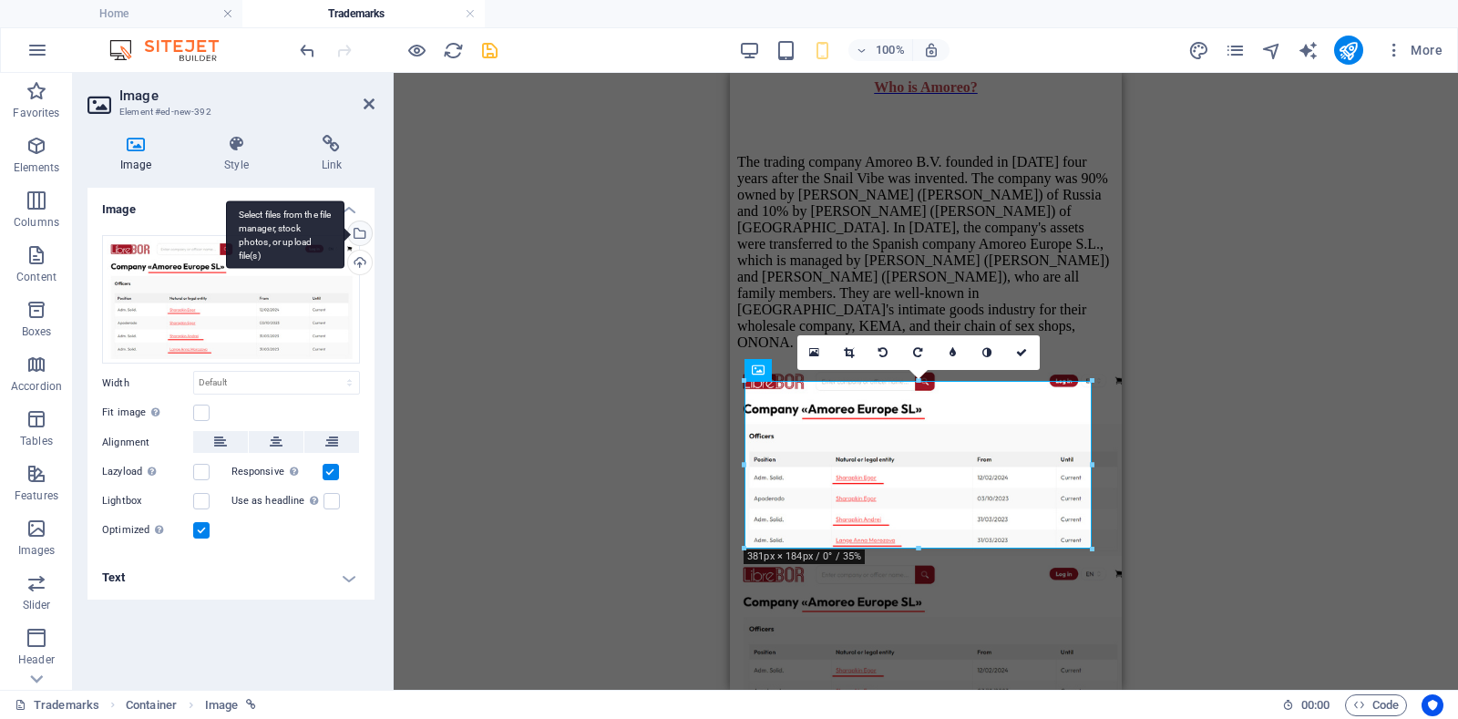 This screenshot has height=719, width=1458. Describe the element at coordinates (36, 332) in the screenshot. I see `p: Boxes` at that location.